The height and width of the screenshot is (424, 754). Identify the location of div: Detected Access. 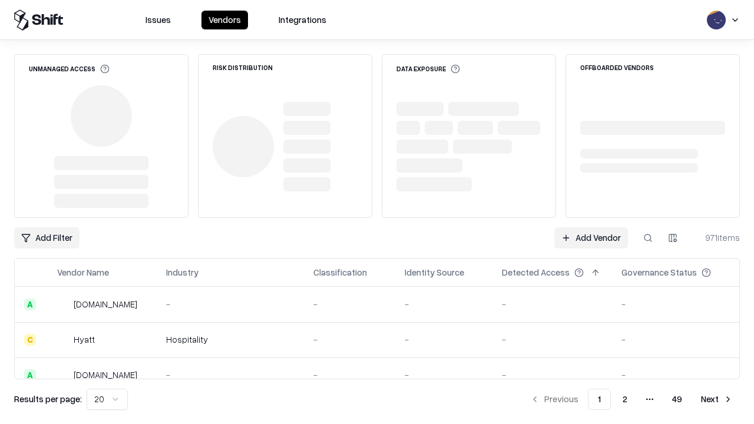
(536, 272).